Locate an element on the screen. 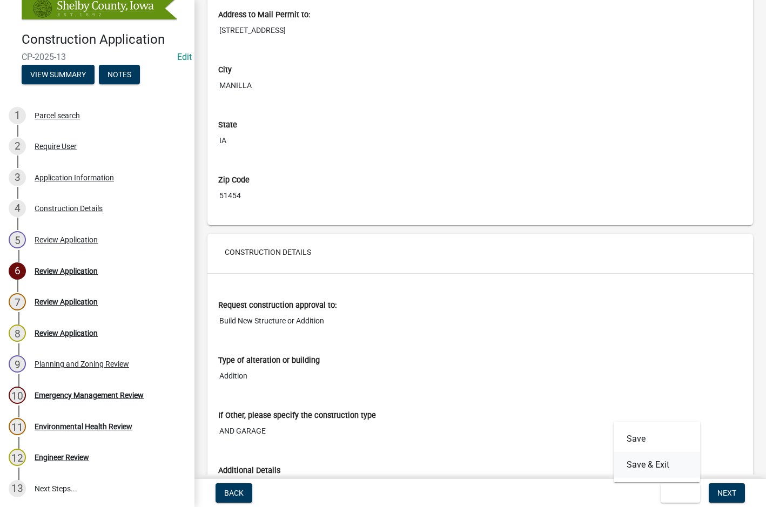 The height and width of the screenshot is (507, 766). button: Construction Details is located at coordinates (268, 252).